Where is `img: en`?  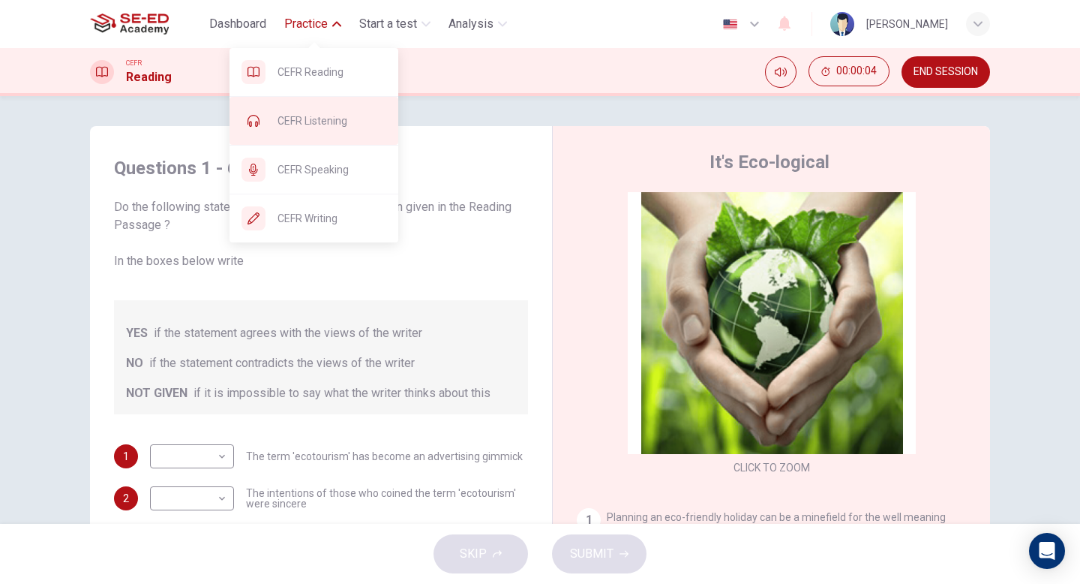
img: en is located at coordinates (730, 24).